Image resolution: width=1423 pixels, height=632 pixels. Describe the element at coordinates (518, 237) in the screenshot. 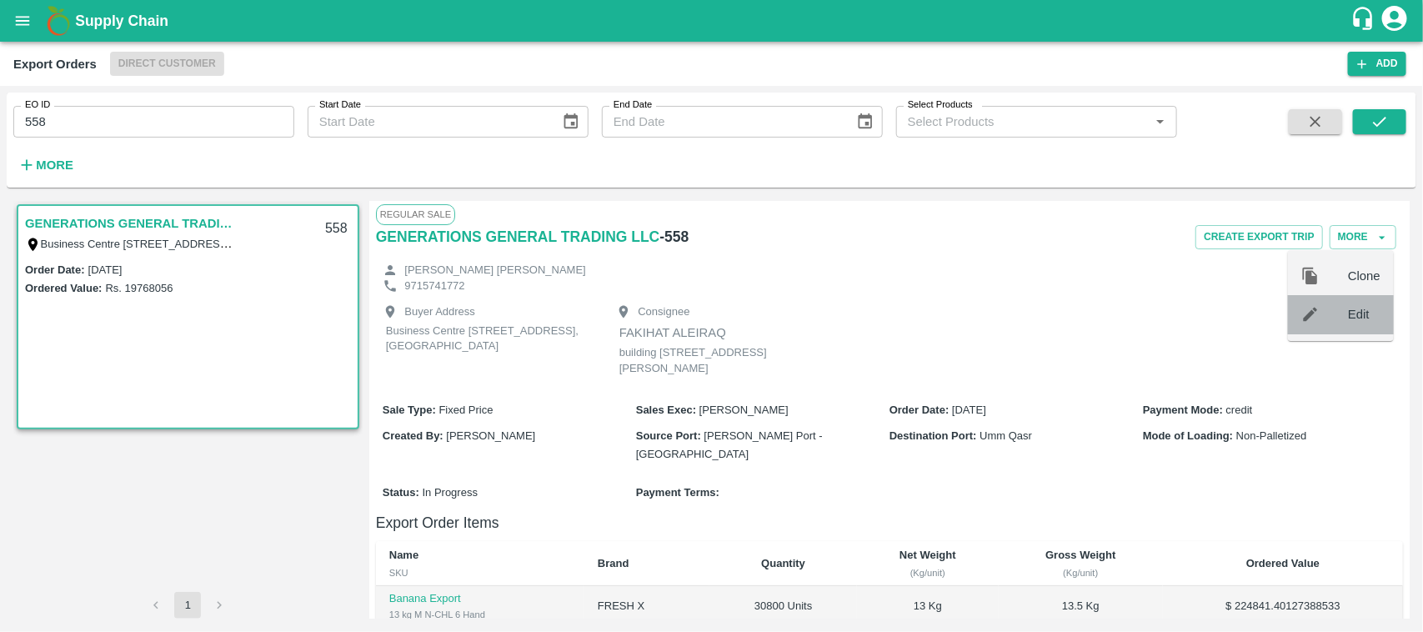

I see `h6: GENERATIONS GENERAL TRADING LLC` at that location.